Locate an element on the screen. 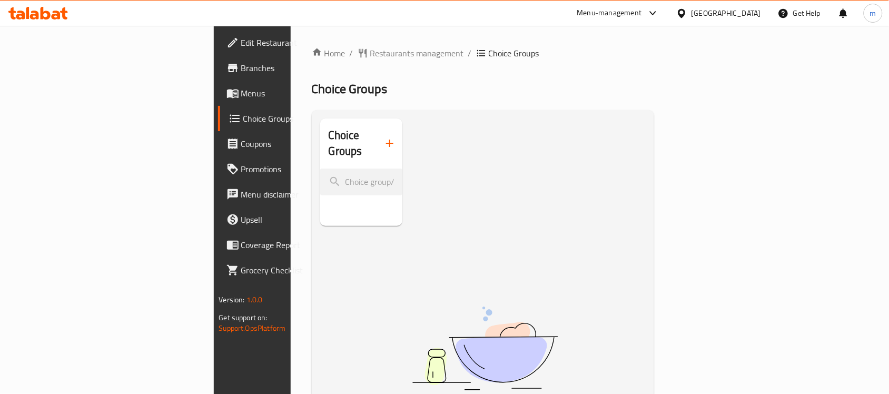 This screenshot has width=889, height=394. a: Support.OpsPlatform is located at coordinates (252, 328).